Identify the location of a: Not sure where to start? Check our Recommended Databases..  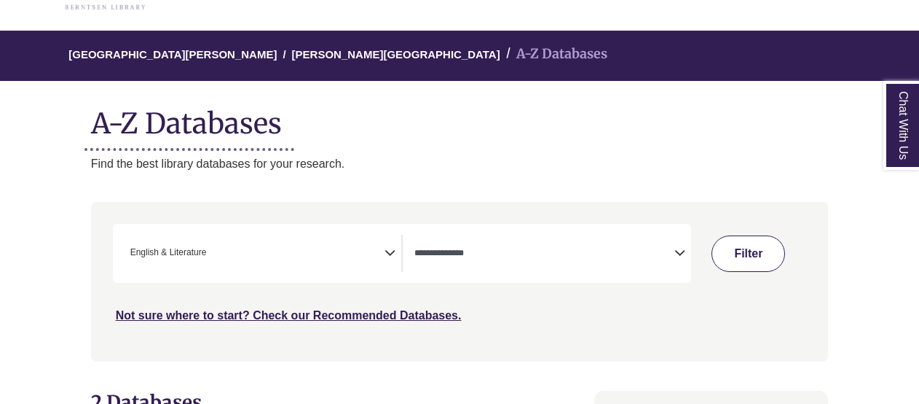
(289, 315).